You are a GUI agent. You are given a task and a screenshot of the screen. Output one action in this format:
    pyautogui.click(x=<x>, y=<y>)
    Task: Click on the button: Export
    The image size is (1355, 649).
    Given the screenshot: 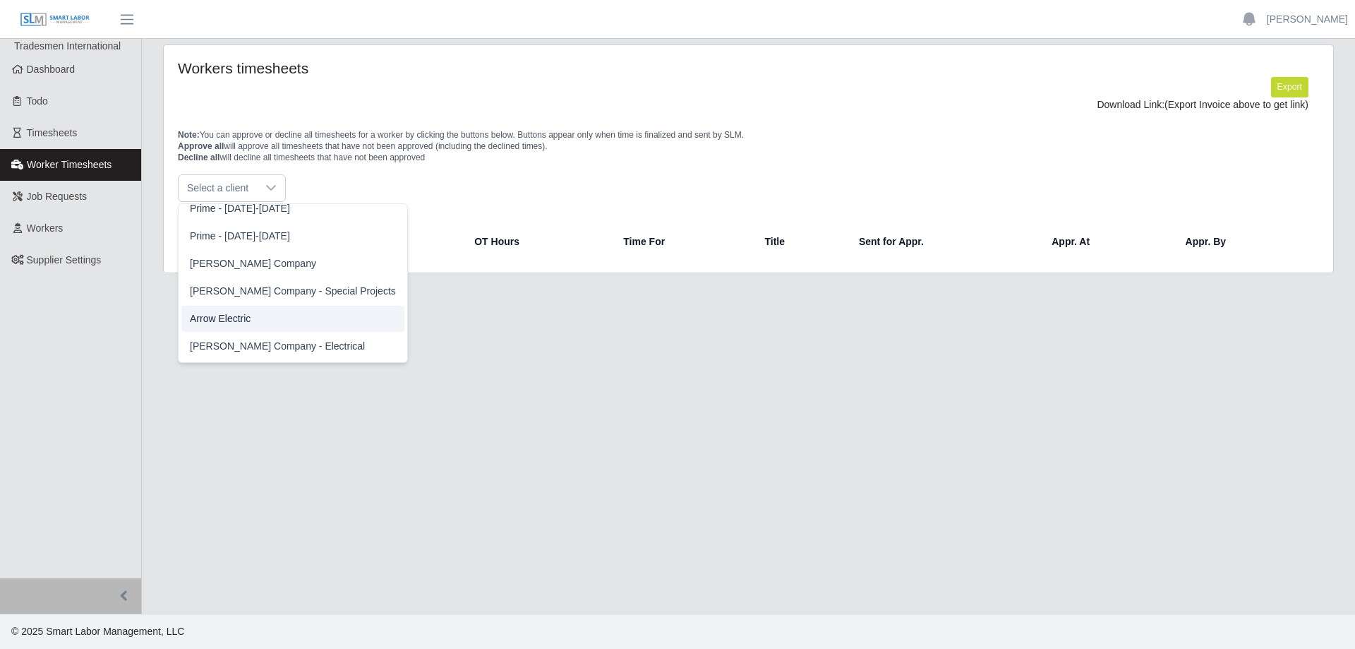 What is the action you would take?
    pyautogui.click(x=1290, y=87)
    